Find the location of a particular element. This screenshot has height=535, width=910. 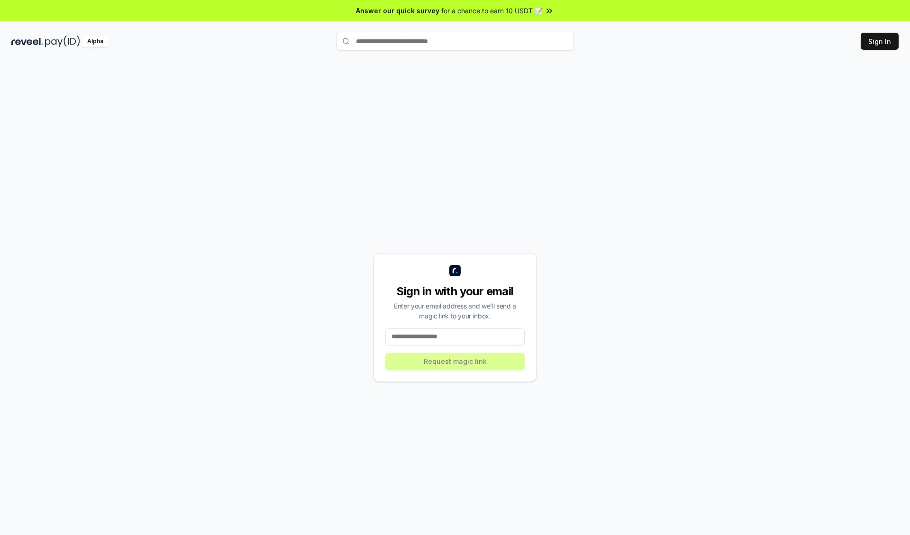

span: for a chance to earn 10 USDT 📝 is located at coordinates (492, 10).